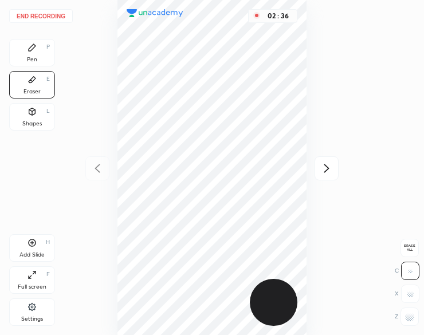 The image size is (424, 335). I want to click on div: P, so click(48, 47).